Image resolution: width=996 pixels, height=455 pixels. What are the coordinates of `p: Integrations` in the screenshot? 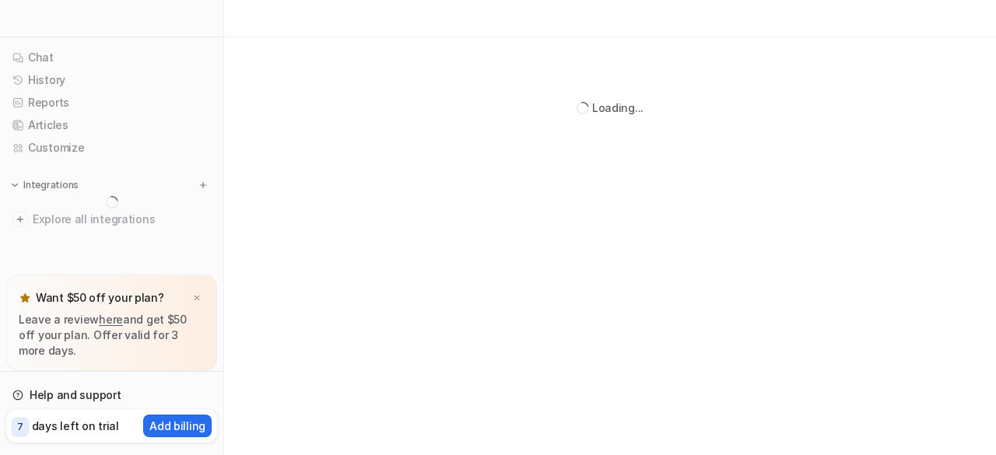 It's located at (51, 185).